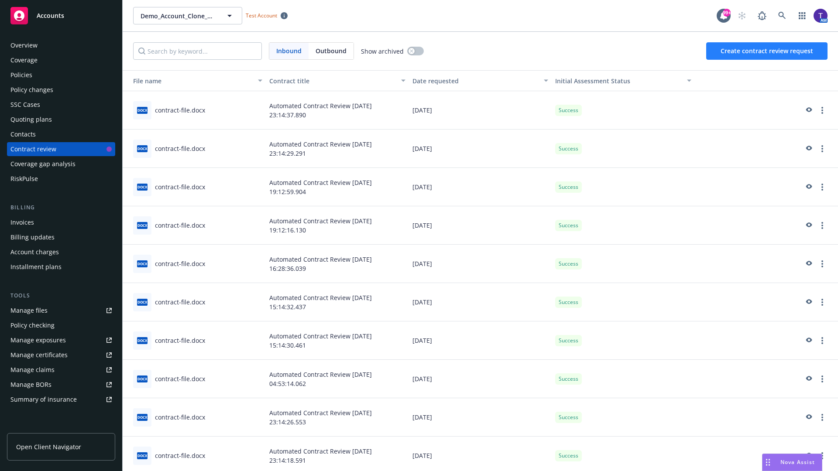  What do you see at coordinates (289, 51) in the screenshot?
I see `span: Inbound` at bounding box center [289, 51].